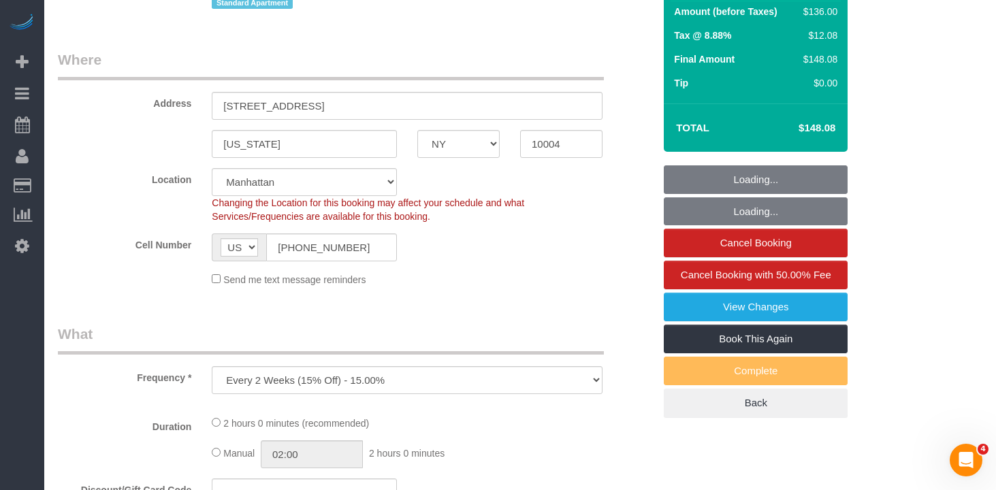 The width and height of the screenshot is (996, 490). I want to click on span: Manual, so click(239, 453).